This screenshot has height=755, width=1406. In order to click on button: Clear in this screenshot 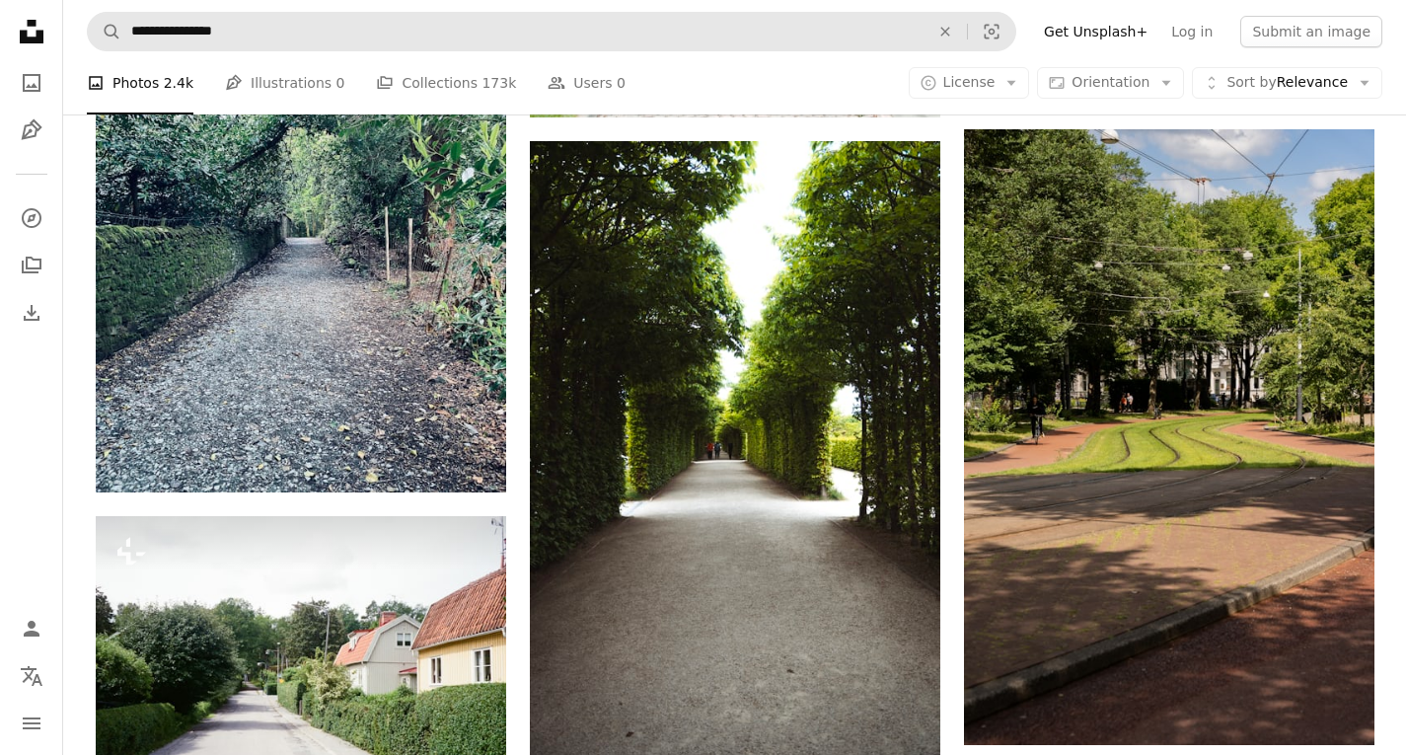, I will do `click(945, 32)`.